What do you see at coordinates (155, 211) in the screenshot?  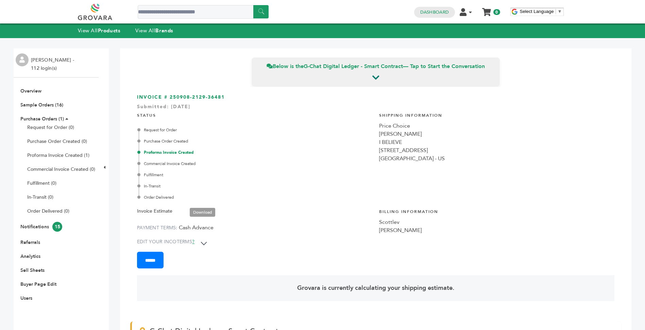 I see `label: Invoice Estimate` at bounding box center [155, 211].